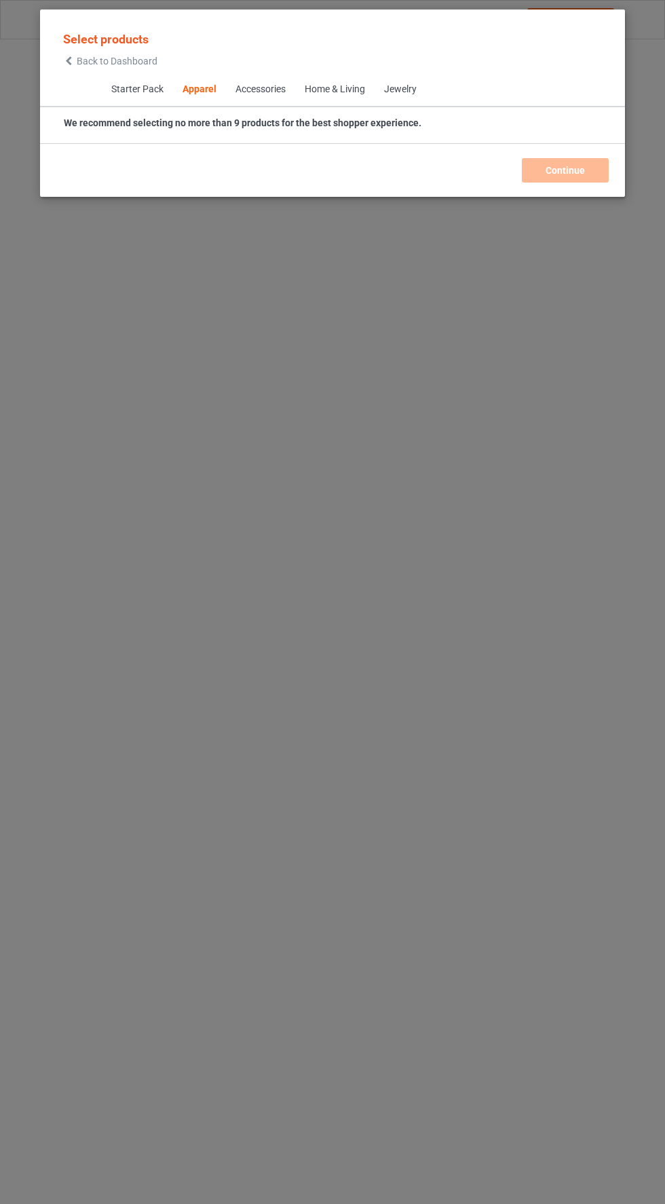  What do you see at coordinates (117, 61) in the screenshot?
I see `span: Back to Dashboard` at bounding box center [117, 61].